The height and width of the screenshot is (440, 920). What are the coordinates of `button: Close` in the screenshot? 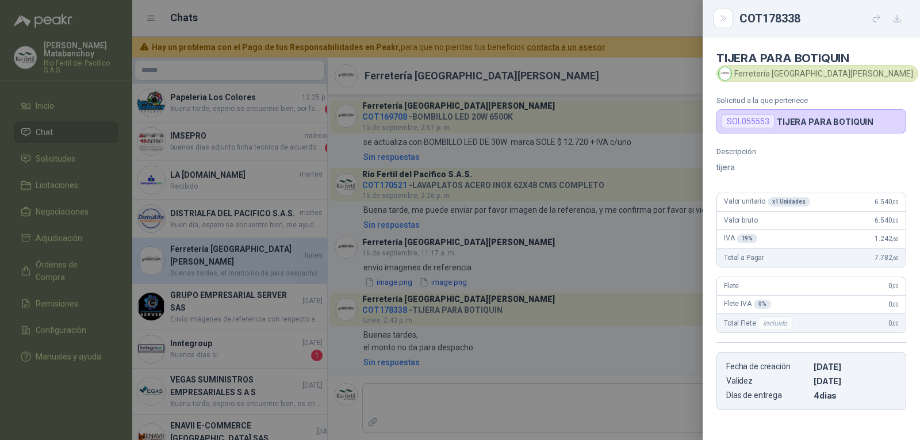 It's located at (723, 18).